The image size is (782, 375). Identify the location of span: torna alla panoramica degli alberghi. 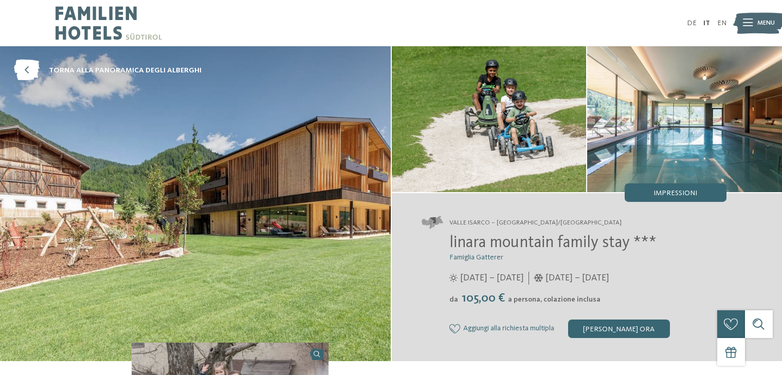
(125, 70).